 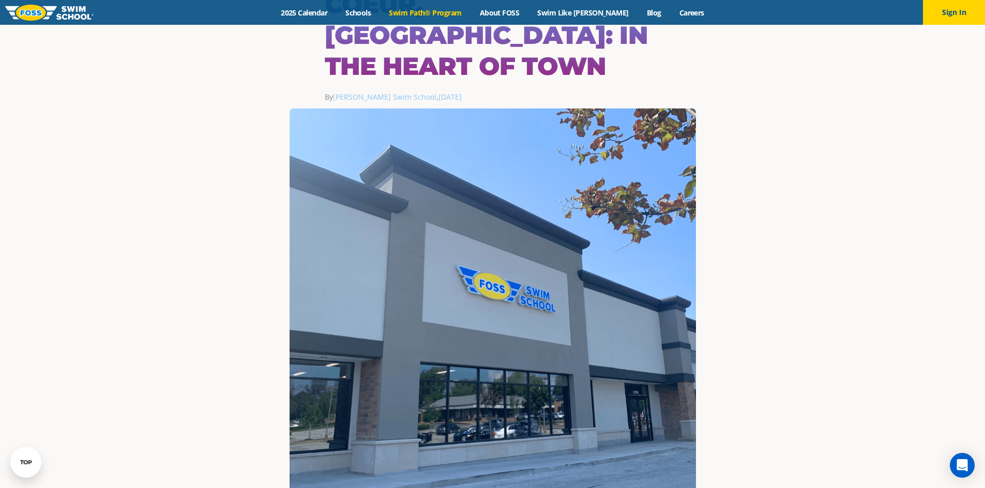 What do you see at coordinates (653, 12) in the screenshot?
I see `a: Blog` at bounding box center [653, 12].